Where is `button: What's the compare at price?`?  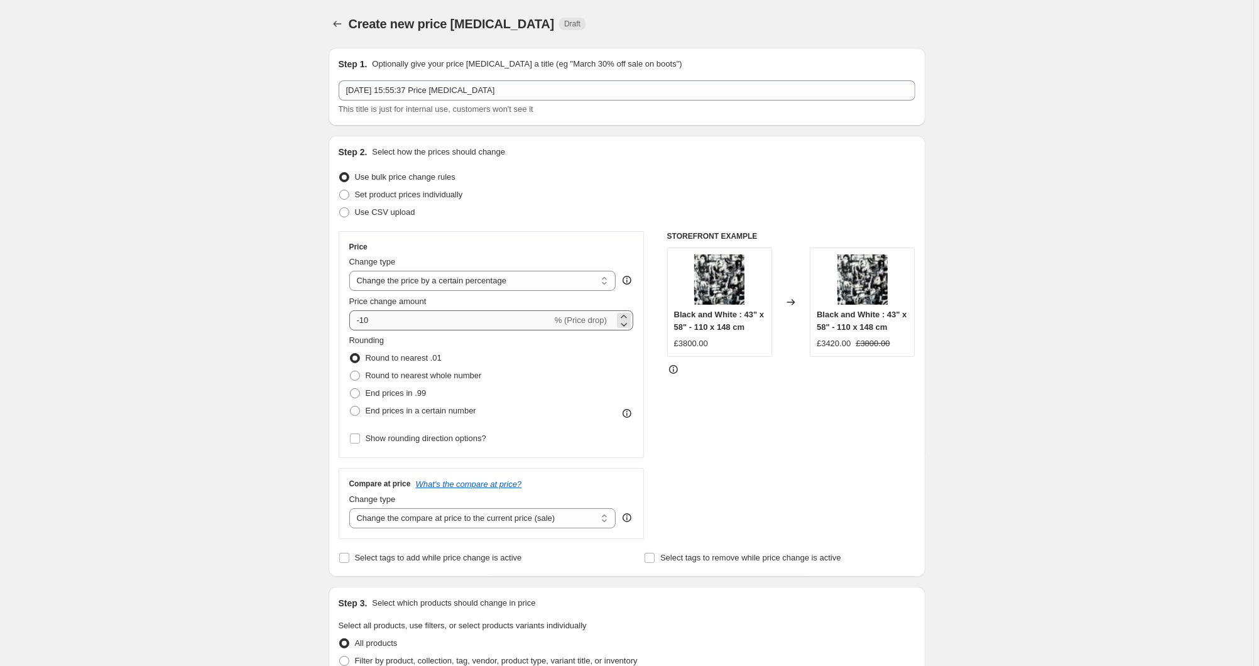
button: What's the compare at price? is located at coordinates (468, 484).